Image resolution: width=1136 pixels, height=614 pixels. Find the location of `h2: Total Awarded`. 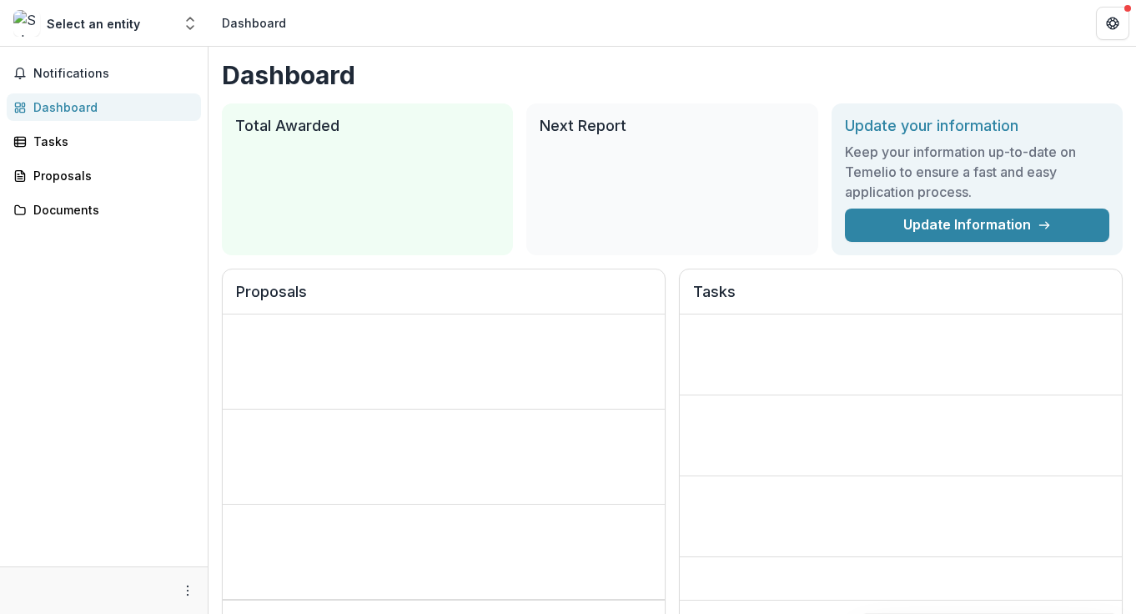

h2: Total Awarded is located at coordinates (367, 126).